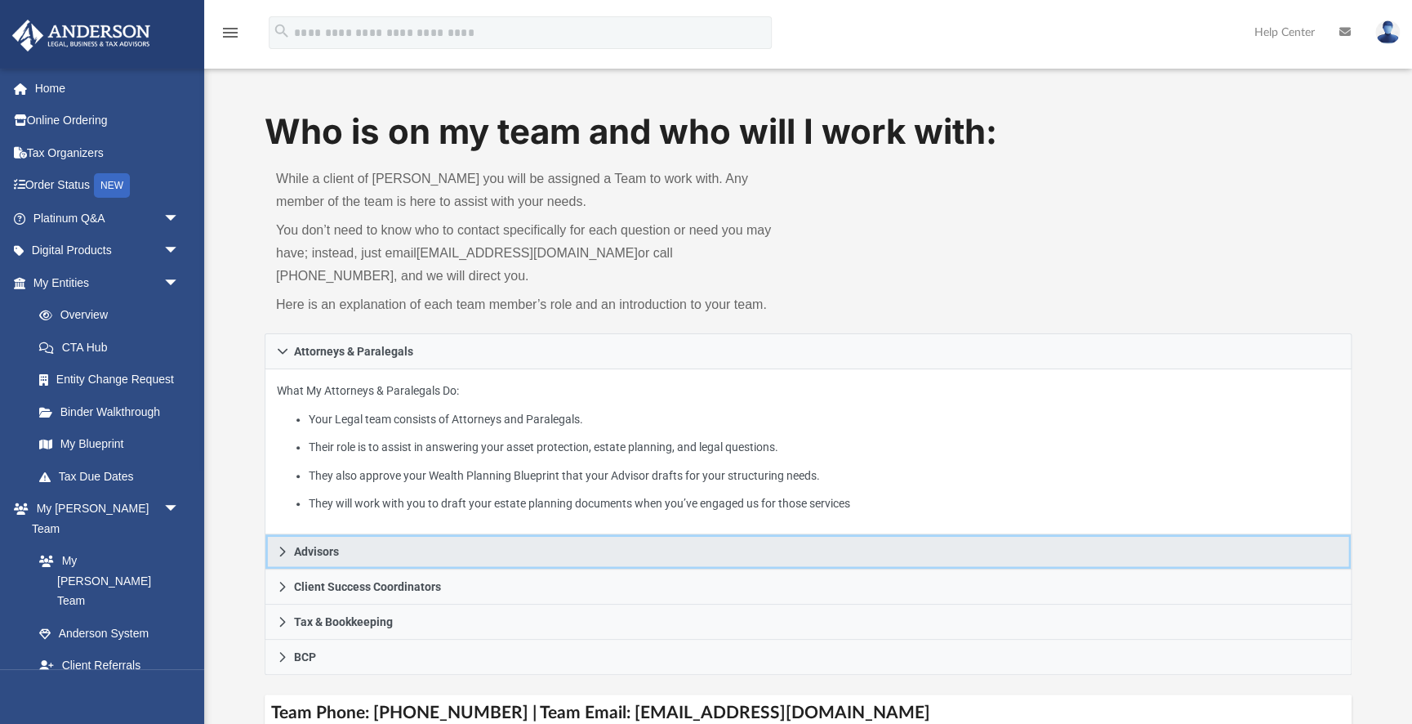 This screenshot has height=724, width=1412. Describe the element at coordinates (112, 185) in the screenshot. I see `div: NEW` at that location.